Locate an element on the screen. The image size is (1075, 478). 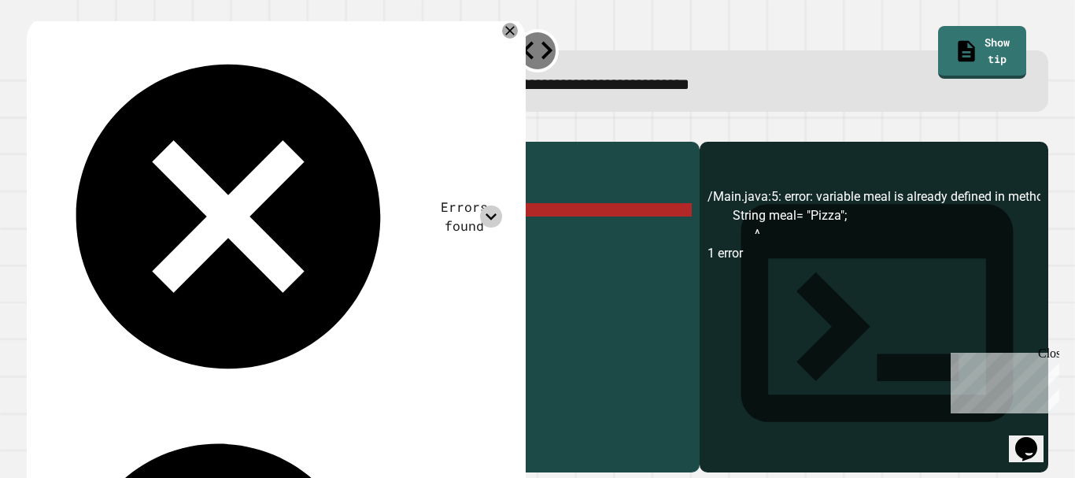
div: Chat with us now!Close is located at coordinates (57, 53).